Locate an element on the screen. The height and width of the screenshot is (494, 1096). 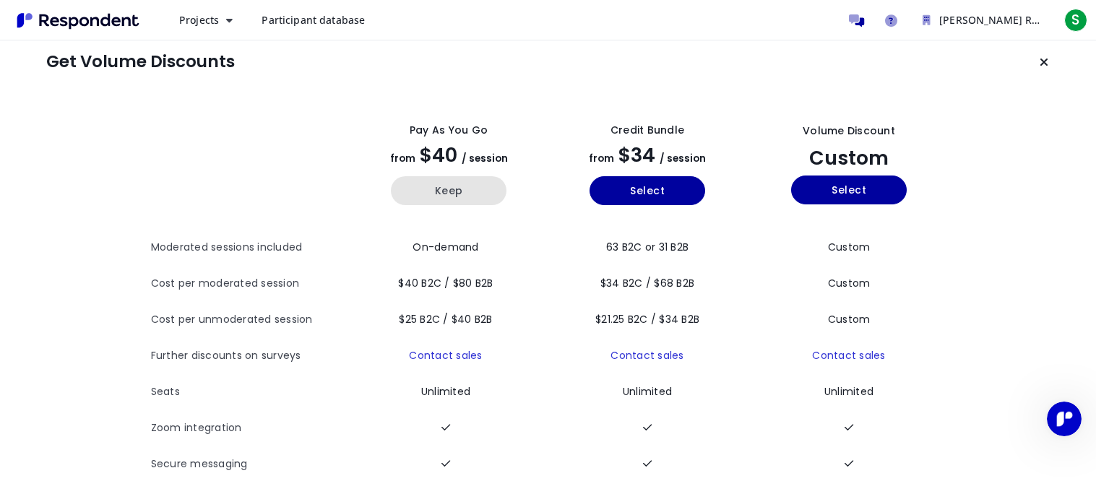
a: Participant database is located at coordinates (313, 20).